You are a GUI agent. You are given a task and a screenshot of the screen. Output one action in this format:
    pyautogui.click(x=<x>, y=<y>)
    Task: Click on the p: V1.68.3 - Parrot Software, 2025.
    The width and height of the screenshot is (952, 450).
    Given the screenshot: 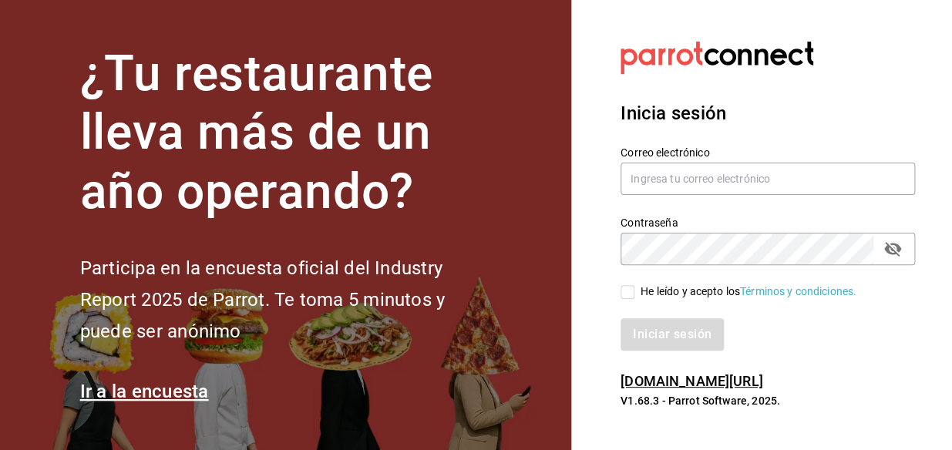 What is the action you would take?
    pyautogui.click(x=767, y=401)
    